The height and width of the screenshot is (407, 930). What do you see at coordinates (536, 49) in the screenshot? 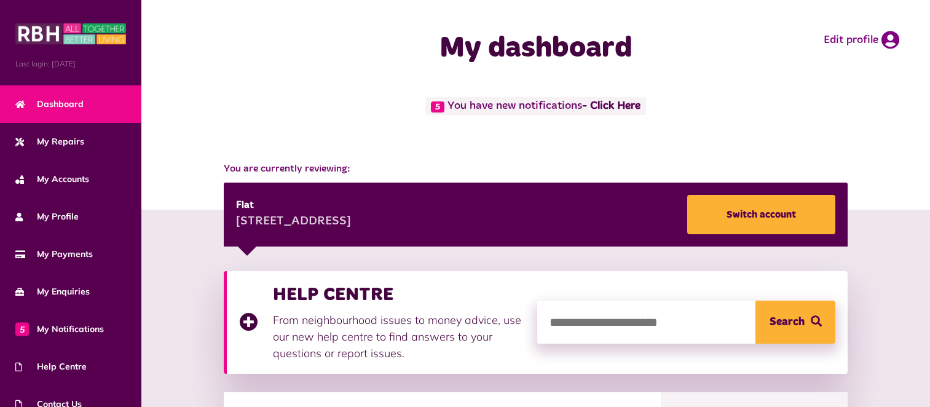
I see `h1: My dashboard` at bounding box center [536, 49].